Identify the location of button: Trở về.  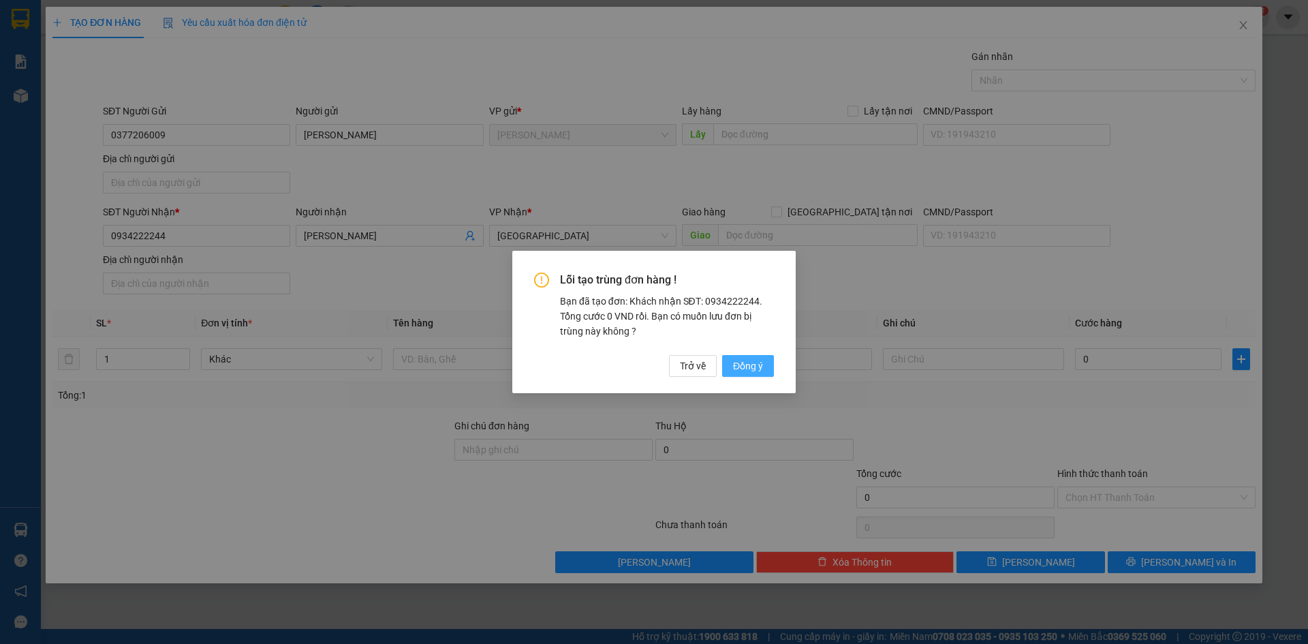
(693, 366).